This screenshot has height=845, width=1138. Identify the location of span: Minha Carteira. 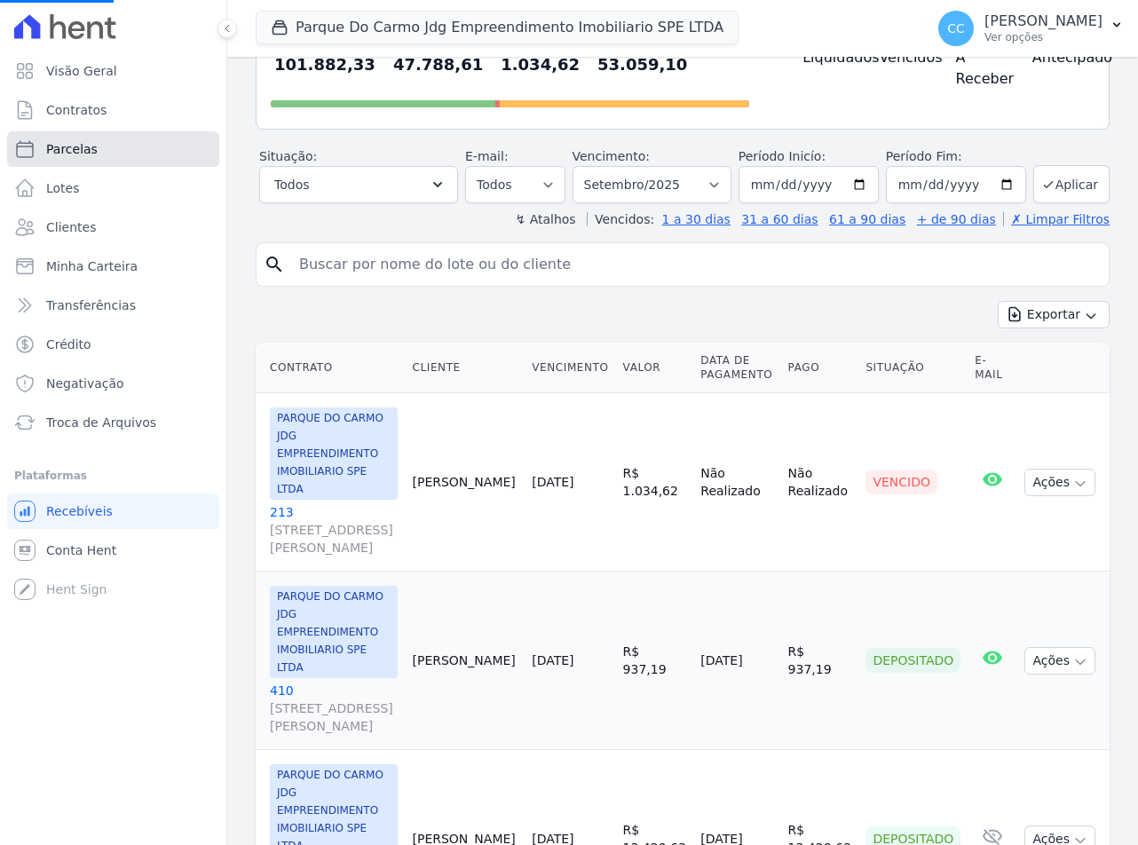
(91, 266).